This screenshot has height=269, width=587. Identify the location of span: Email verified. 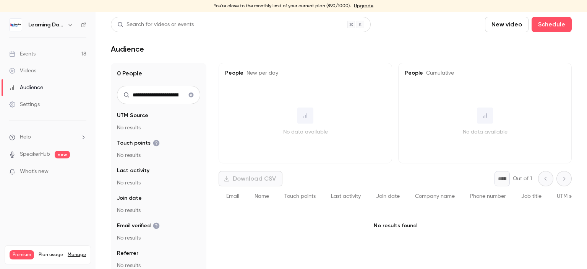
(138, 225).